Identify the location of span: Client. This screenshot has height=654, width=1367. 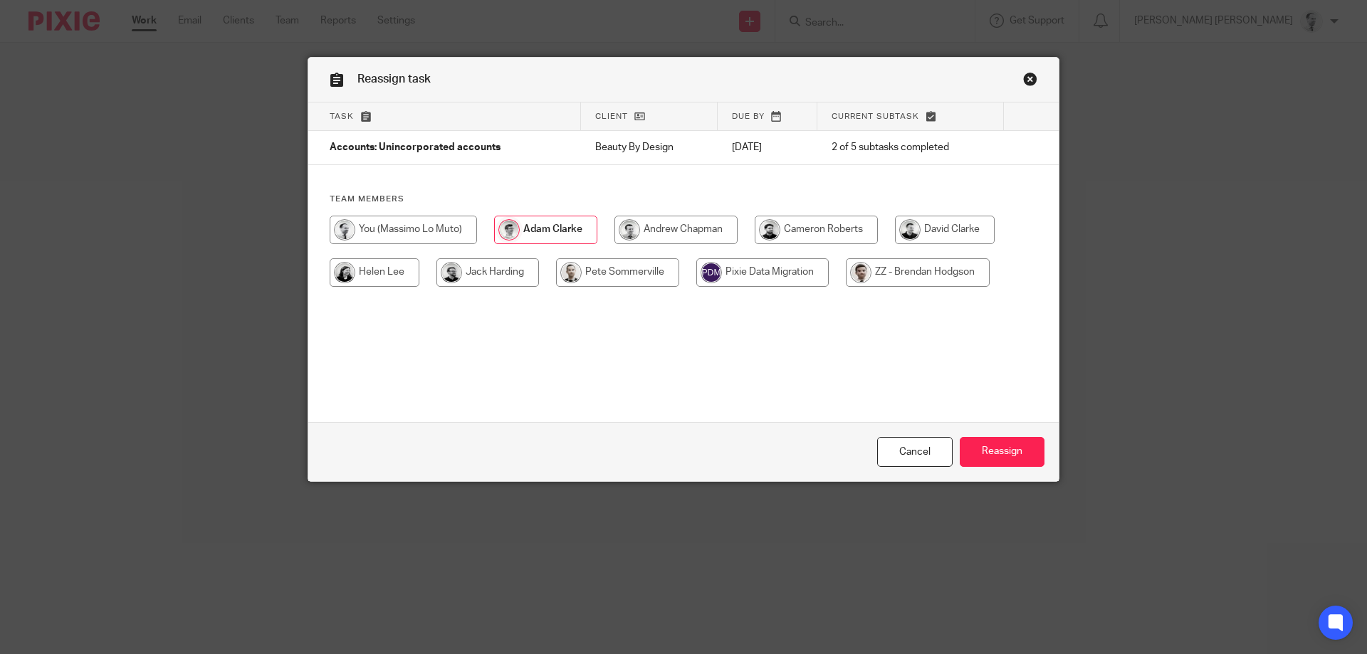
(612, 116).